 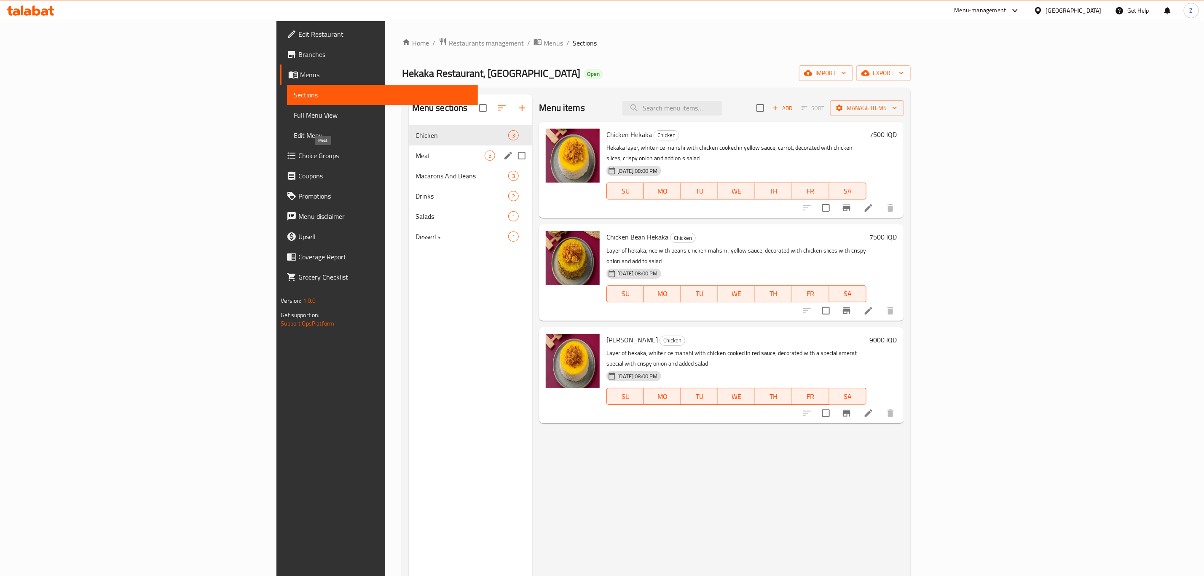 What do you see at coordinates (867, 108) in the screenshot?
I see `span: Manage items` at bounding box center [867, 108].